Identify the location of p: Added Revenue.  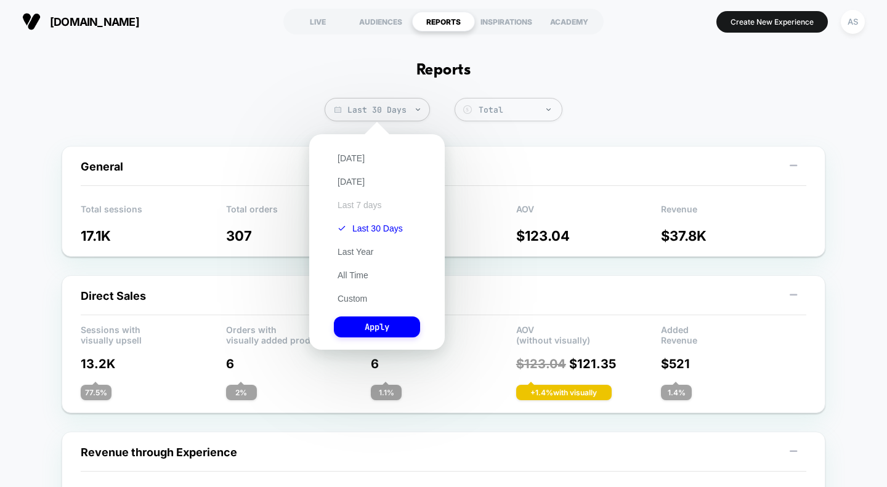
(734, 334).